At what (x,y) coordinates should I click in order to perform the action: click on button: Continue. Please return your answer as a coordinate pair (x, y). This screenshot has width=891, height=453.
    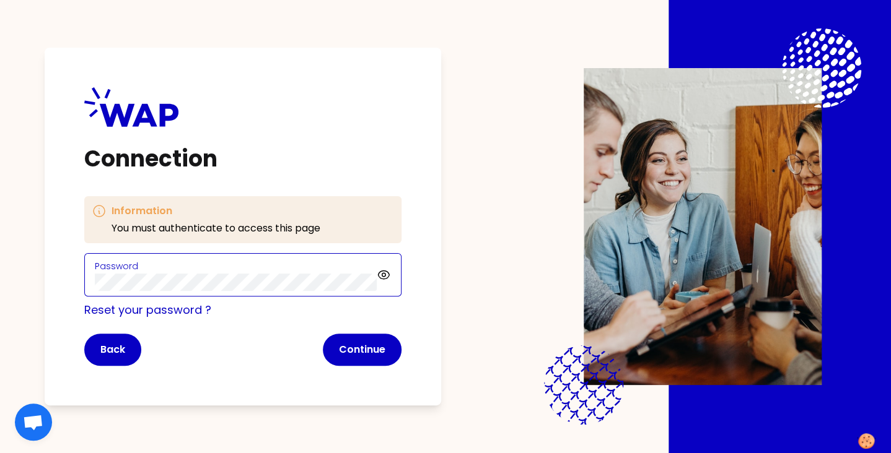
    Looking at the image, I should click on (362, 350).